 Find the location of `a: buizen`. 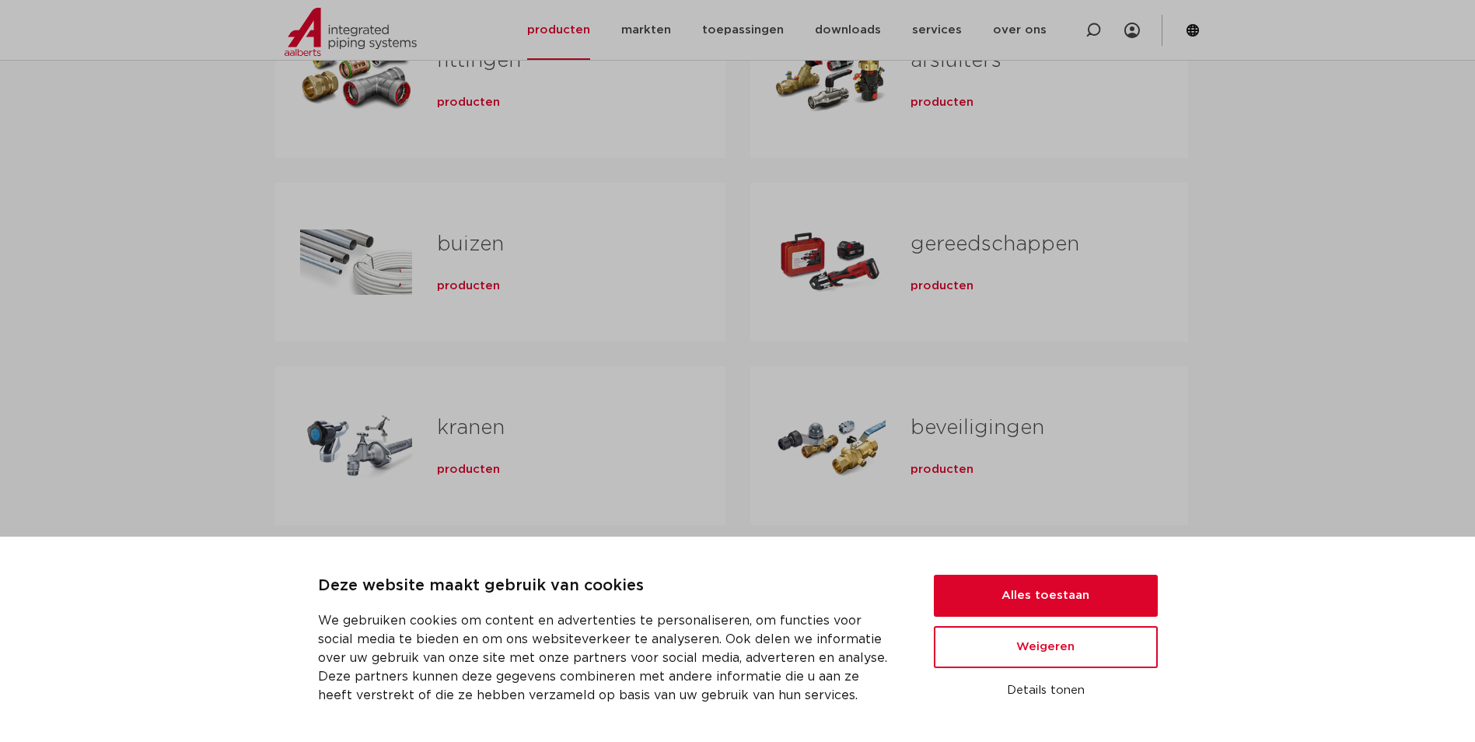

a: buizen is located at coordinates (471, 244).